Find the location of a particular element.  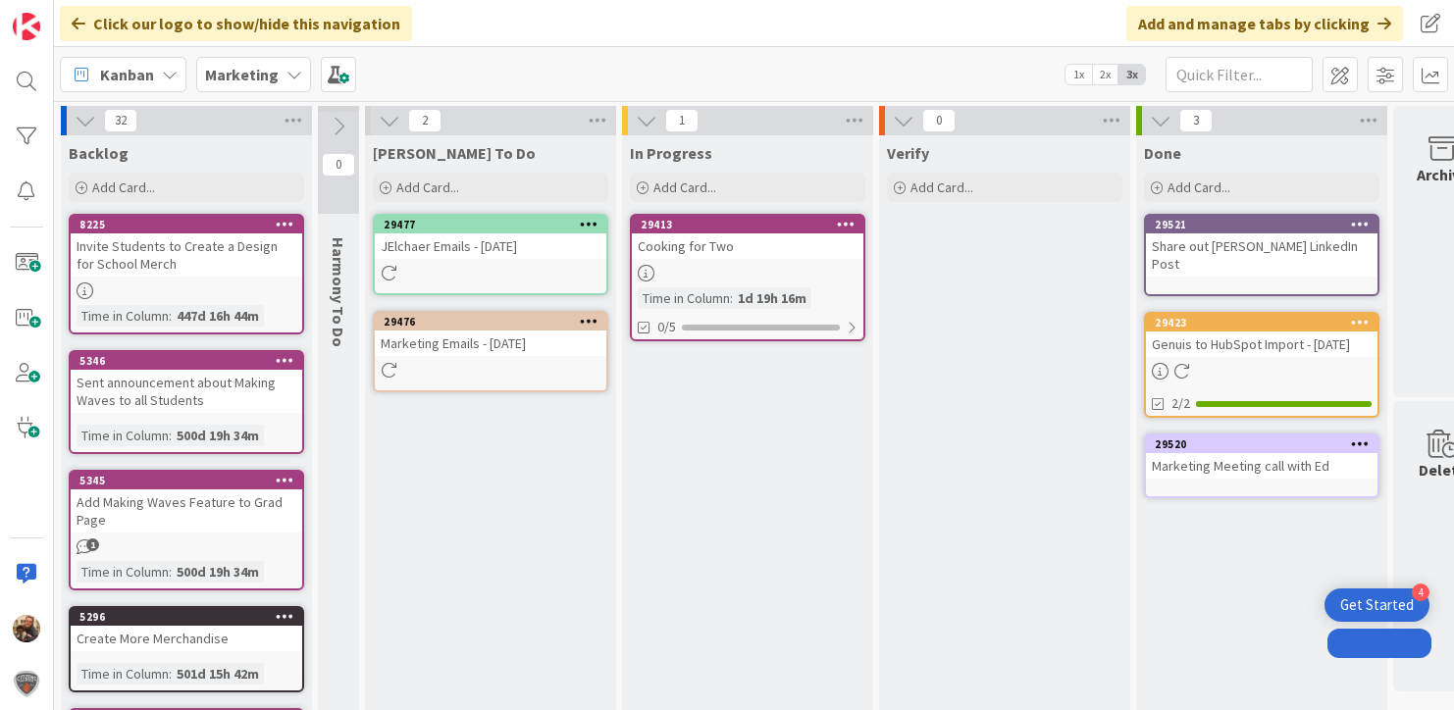

span: Backlog is located at coordinates (98, 153).